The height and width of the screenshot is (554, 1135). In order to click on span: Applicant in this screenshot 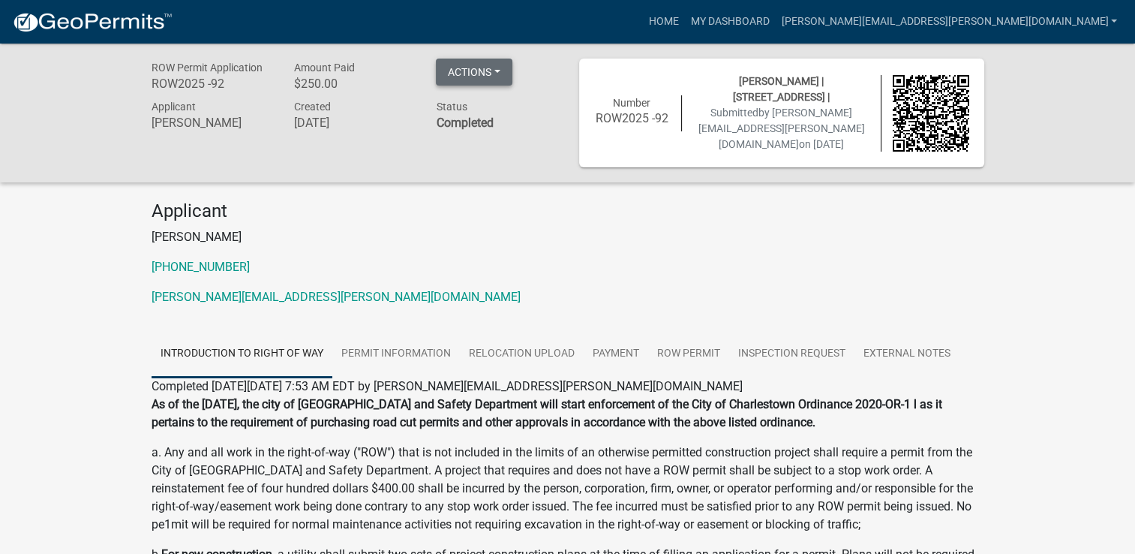, I will do `click(173, 107)`.